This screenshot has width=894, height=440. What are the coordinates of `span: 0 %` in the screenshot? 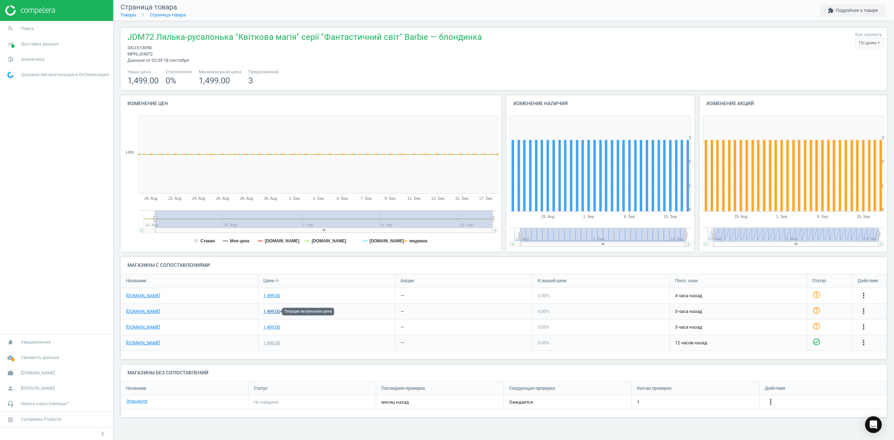 It's located at (171, 81).